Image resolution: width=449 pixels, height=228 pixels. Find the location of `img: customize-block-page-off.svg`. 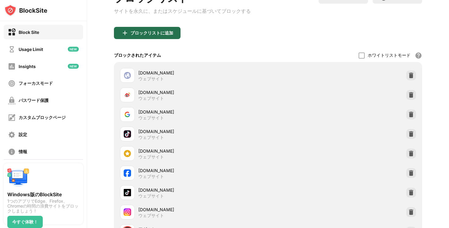

img: customize-block-page-off.svg is located at coordinates (12, 118).